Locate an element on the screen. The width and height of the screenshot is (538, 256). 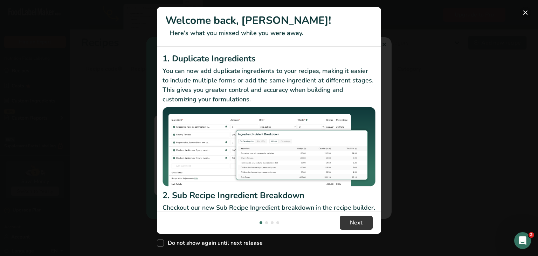
img: Duplicate Ingredients is located at coordinates (269, 146).